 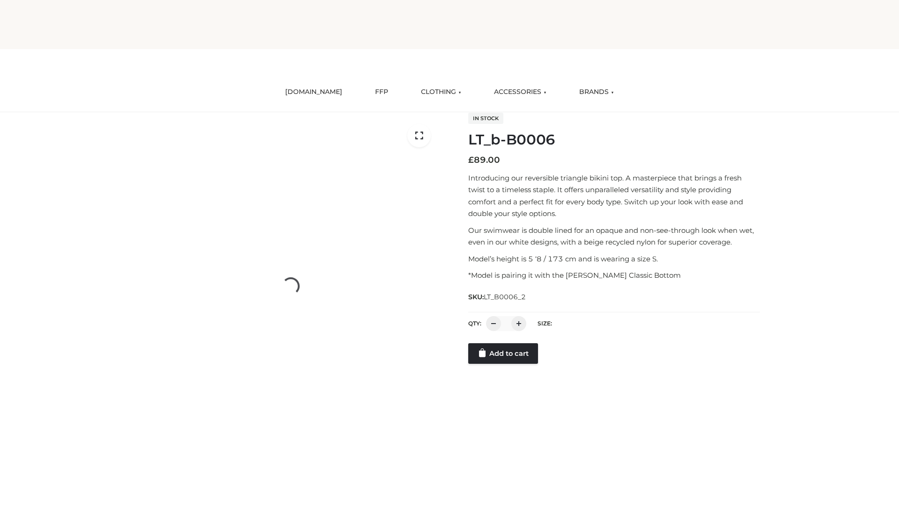 I want to click on a: FFP, so click(x=381, y=92).